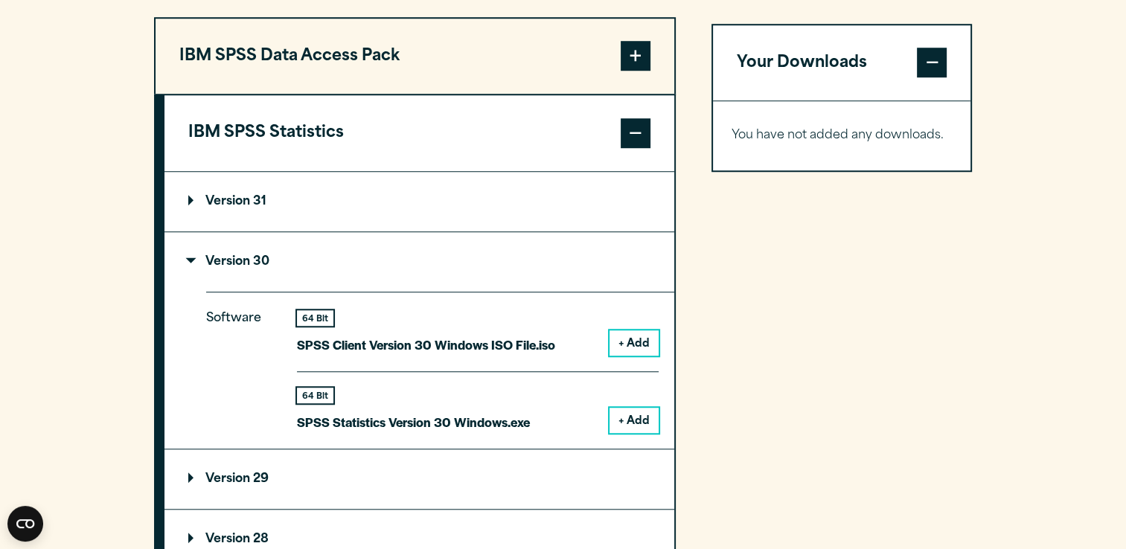 The height and width of the screenshot is (549, 1126). I want to click on p: SPSS Client Version 30 Windows ISO File.iso, so click(426, 345).